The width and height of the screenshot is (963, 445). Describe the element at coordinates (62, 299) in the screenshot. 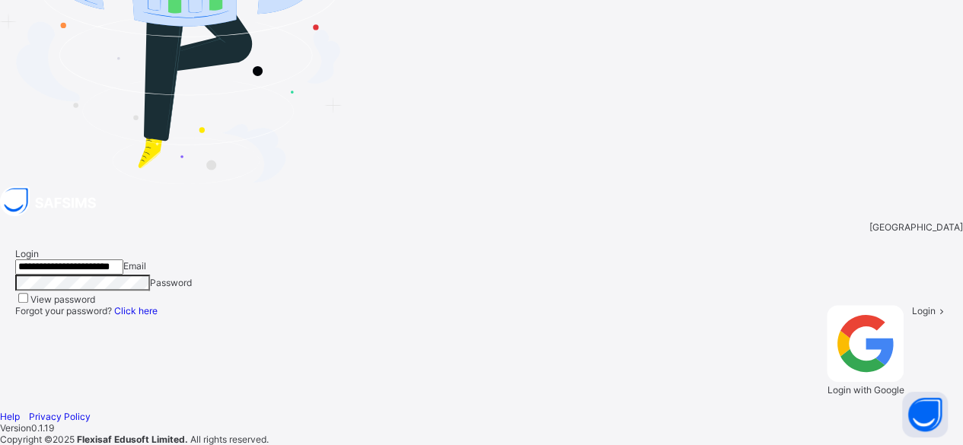

I see `label: View password` at that location.